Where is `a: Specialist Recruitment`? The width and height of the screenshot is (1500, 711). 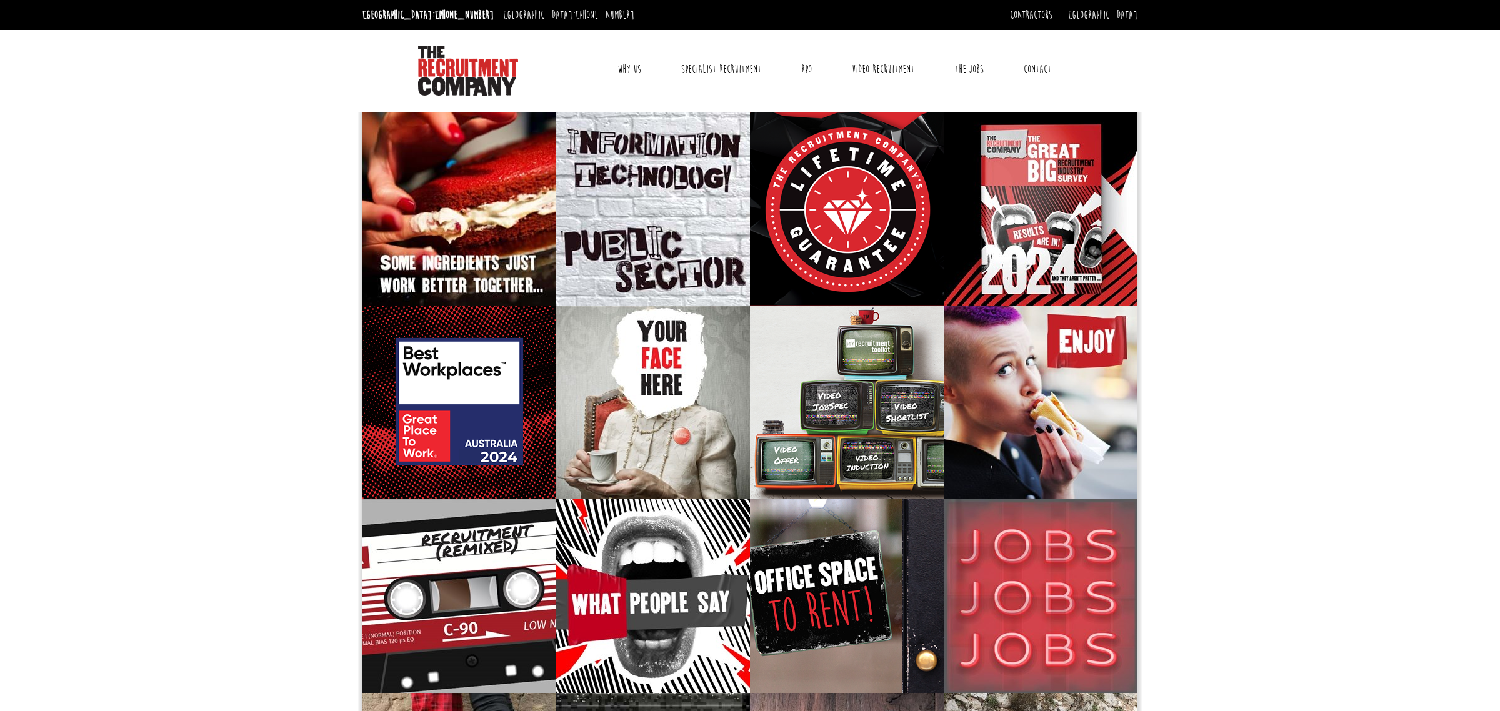 a: Specialist Recruitment is located at coordinates (721, 69).